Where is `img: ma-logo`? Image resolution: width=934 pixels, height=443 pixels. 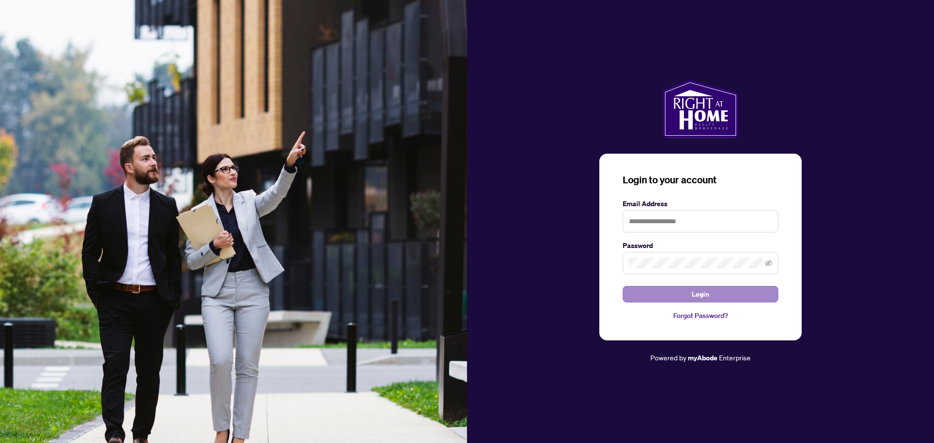
img: ma-logo is located at coordinates (700, 109).